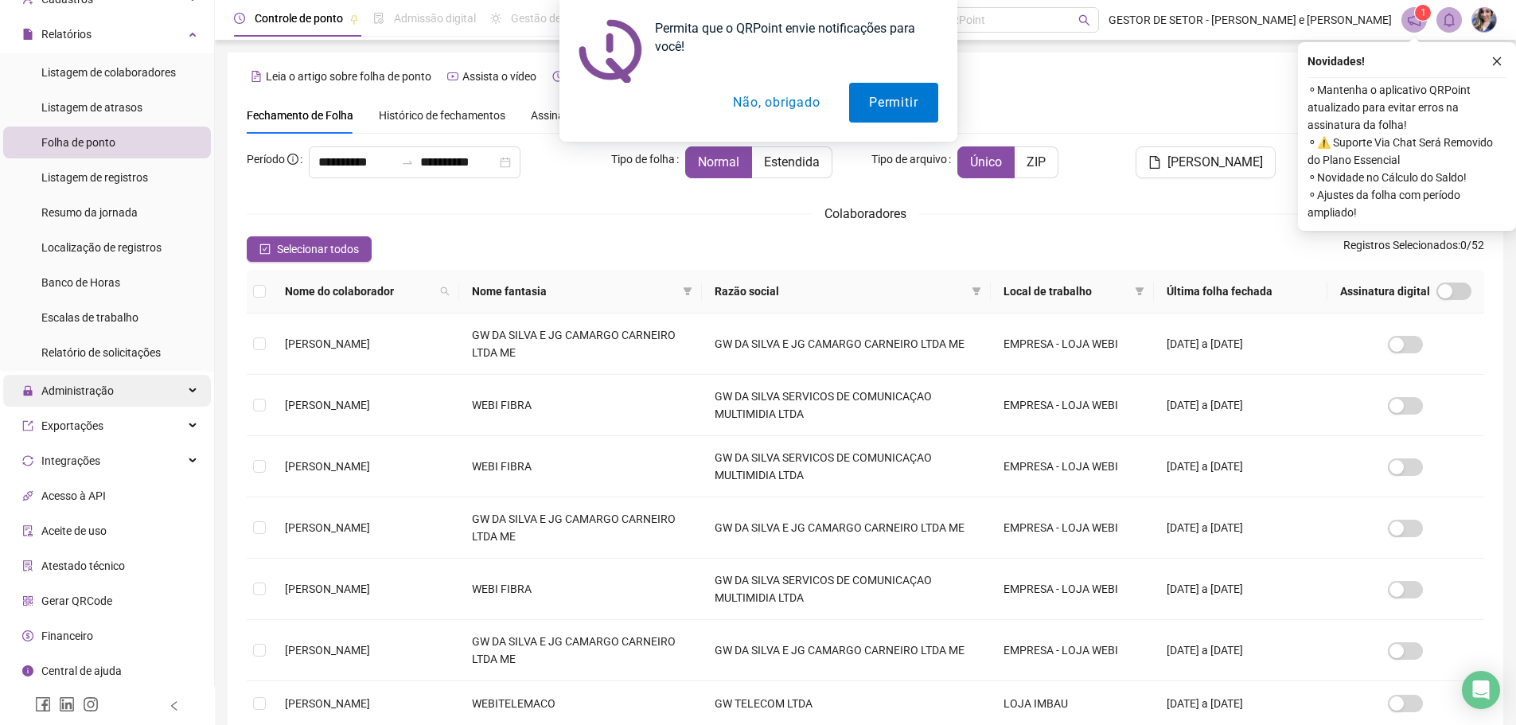 The image size is (1516, 725). What do you see at coordinates (89, 213) in the screenshot?
I see `span: Resumo da jornada` at bounding box center [89, 213].